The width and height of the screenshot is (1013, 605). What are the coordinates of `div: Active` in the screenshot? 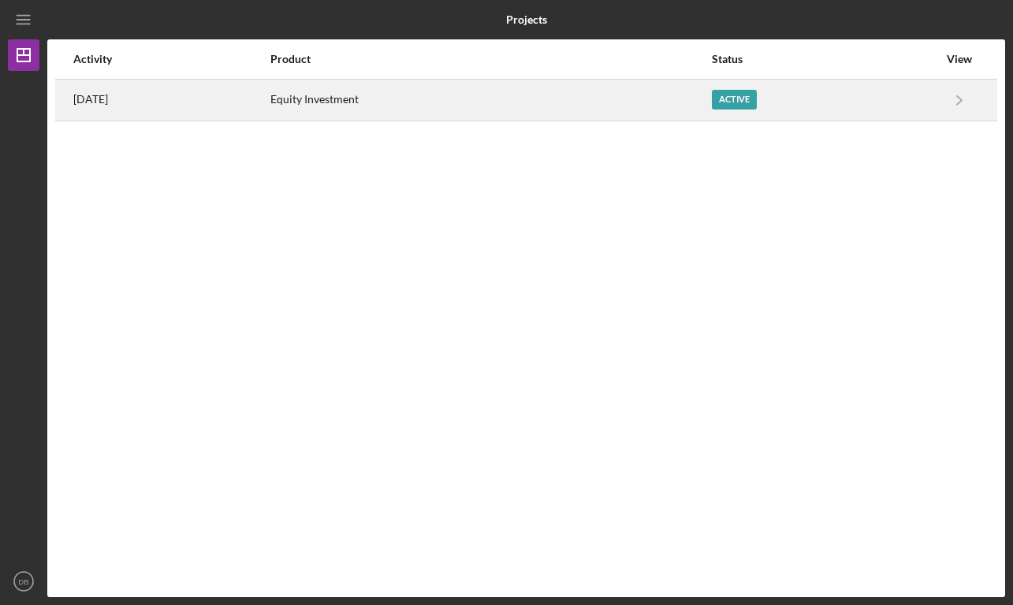 It's located at (734, 99).